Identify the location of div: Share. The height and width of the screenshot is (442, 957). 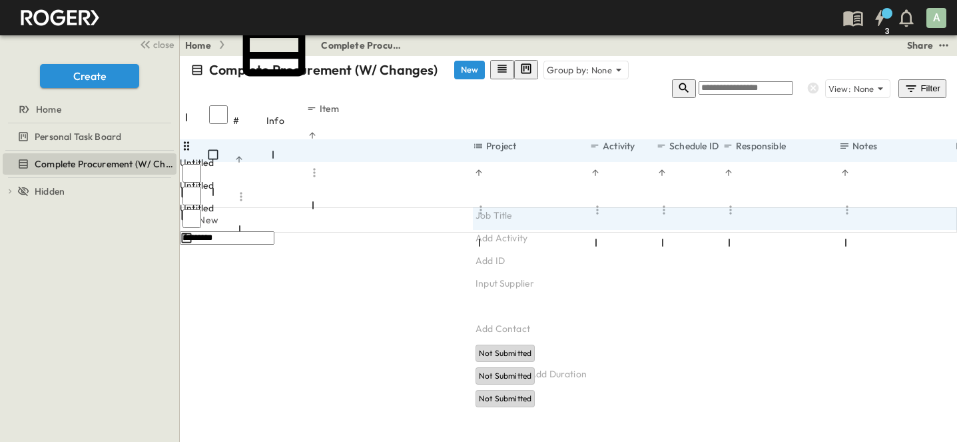
(920, 45).